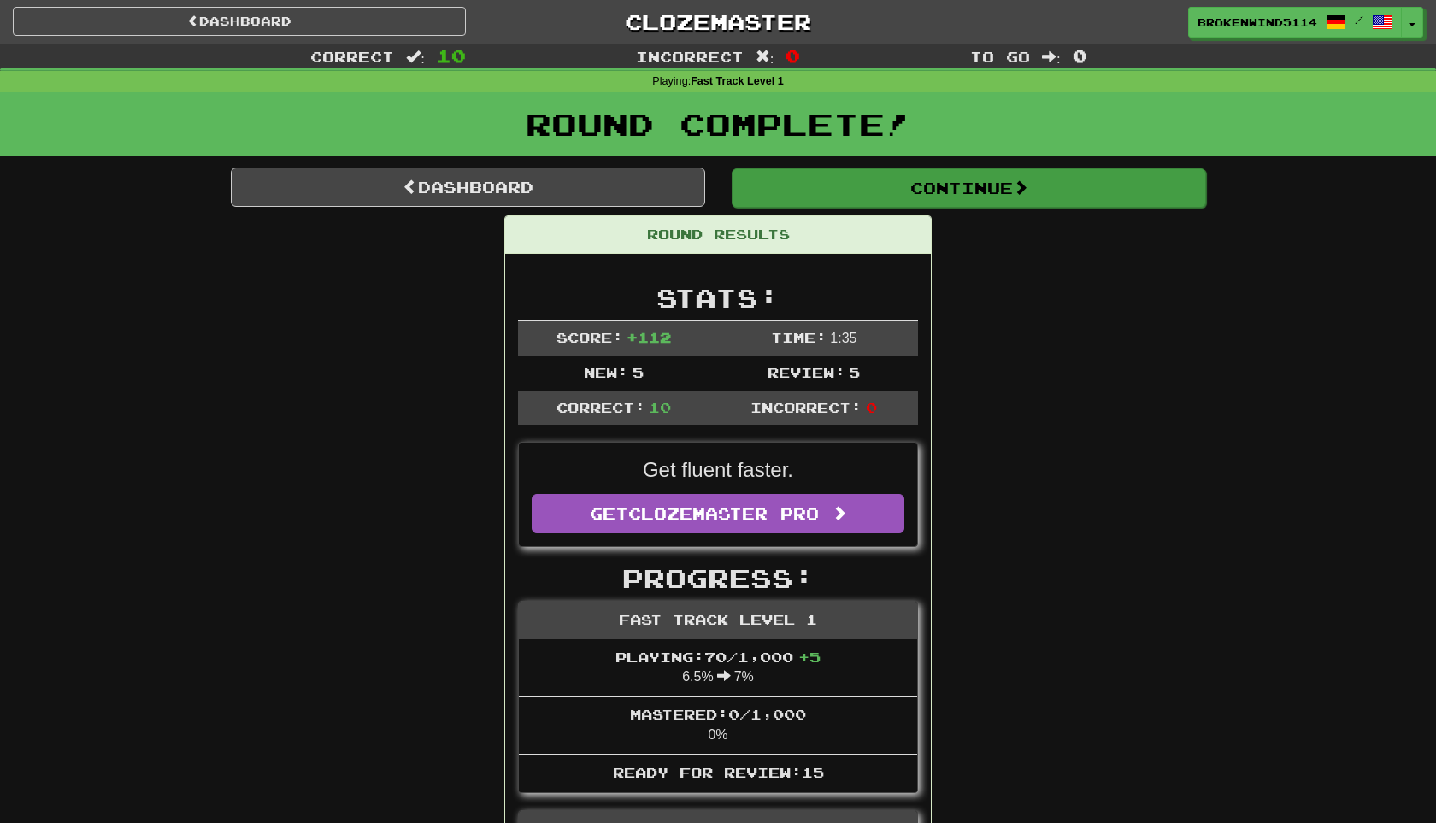 The image size is (1436, 823). What do you see at coordinates (606, 372) in the screenshot?
I see `span: New:` at bounding box center [606, 372].